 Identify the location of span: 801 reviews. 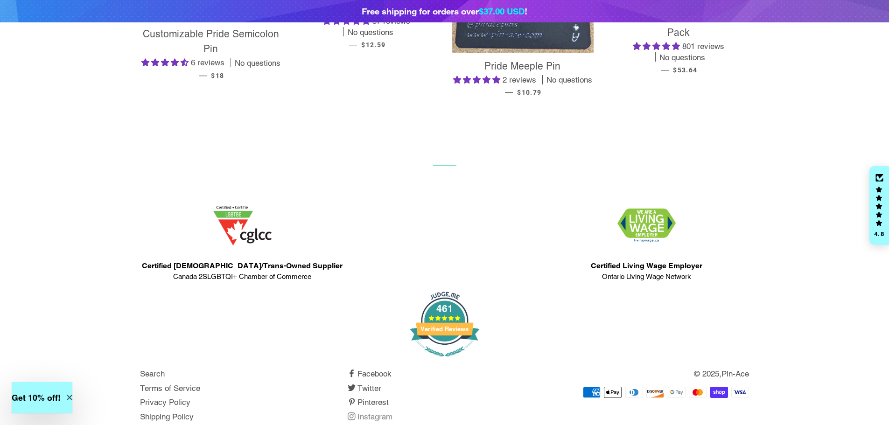
(703, 46).